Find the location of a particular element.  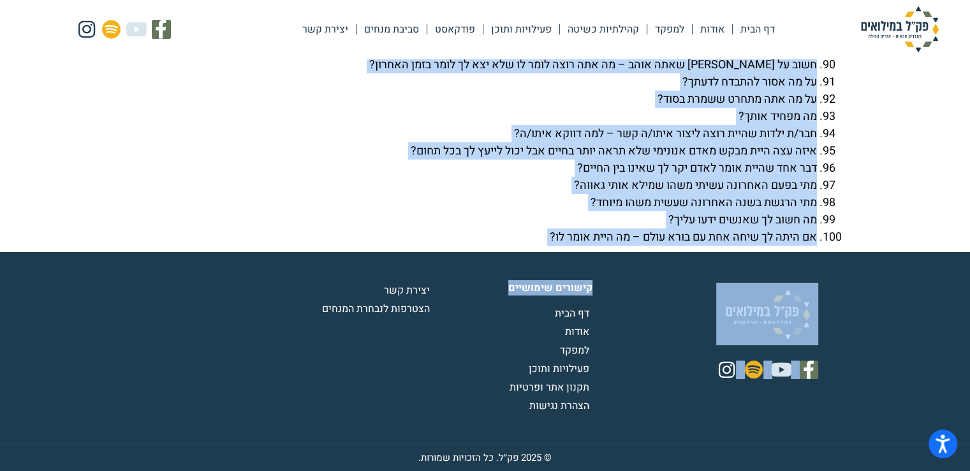

li: על מה אסור להתבדח לדעתך? is located at coordinates (473, 82).